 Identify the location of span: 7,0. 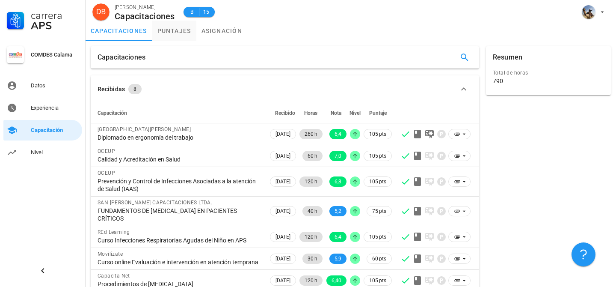
(338, 156).